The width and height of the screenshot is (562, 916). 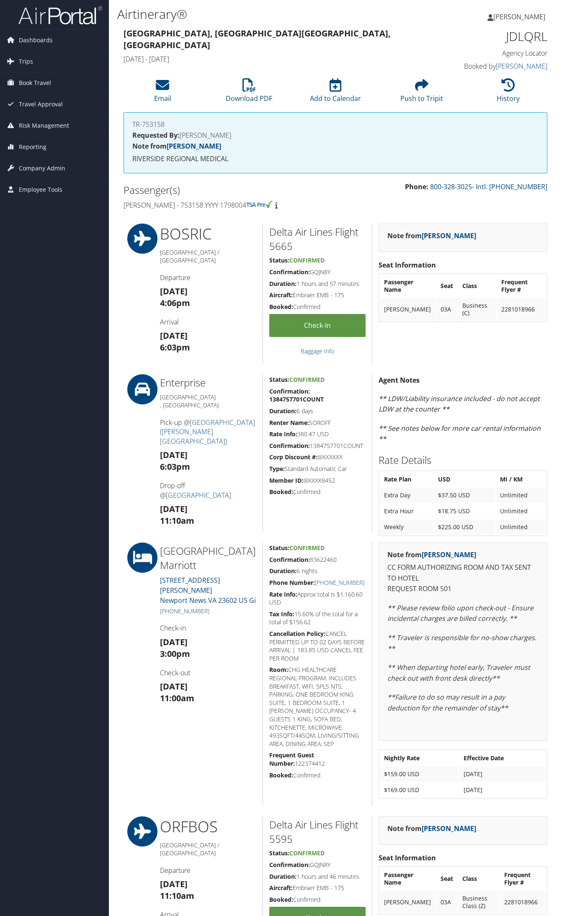 What do you see at coordinates (226, 190) in the screenshot?
I see `h2: Passenger(s)` at bounding box center [226, 190].